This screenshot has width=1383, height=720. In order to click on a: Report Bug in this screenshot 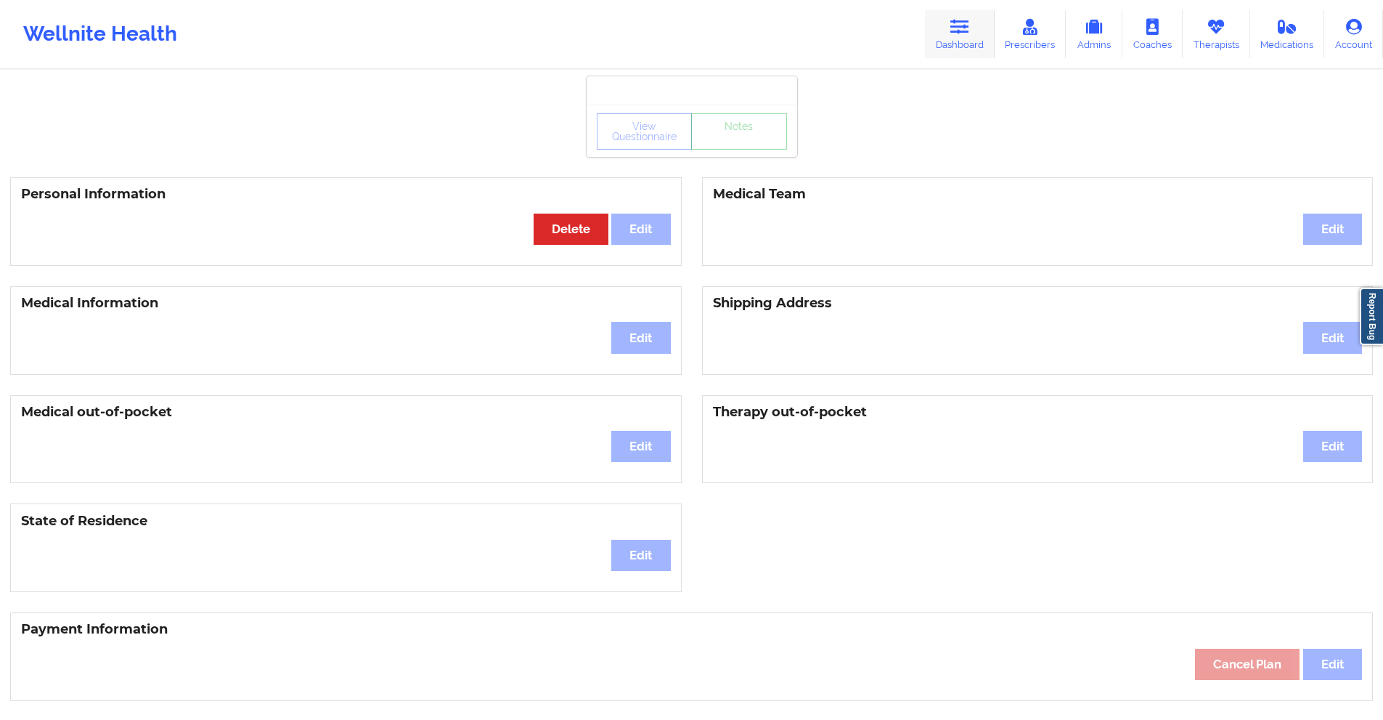, I will do `click(1372, 316)`.